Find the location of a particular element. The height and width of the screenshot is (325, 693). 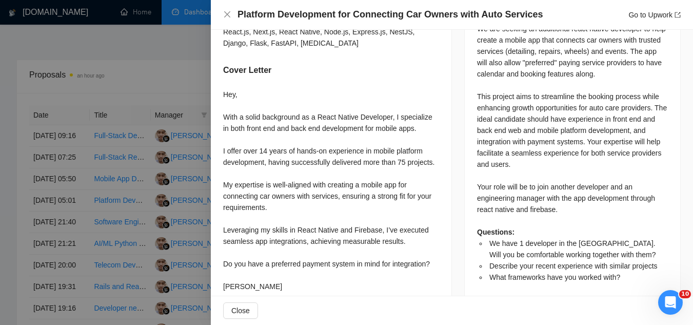

span: close is located at coordinates (227, 14).